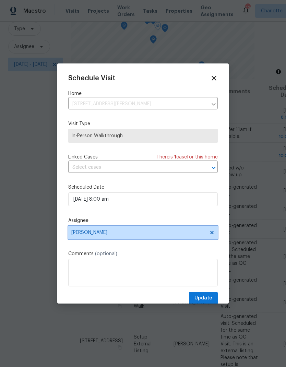  What do you see at coordinates (187, 157) in the screenshot?
I see `span: There is case for this home` at bounding box center [187, 157].